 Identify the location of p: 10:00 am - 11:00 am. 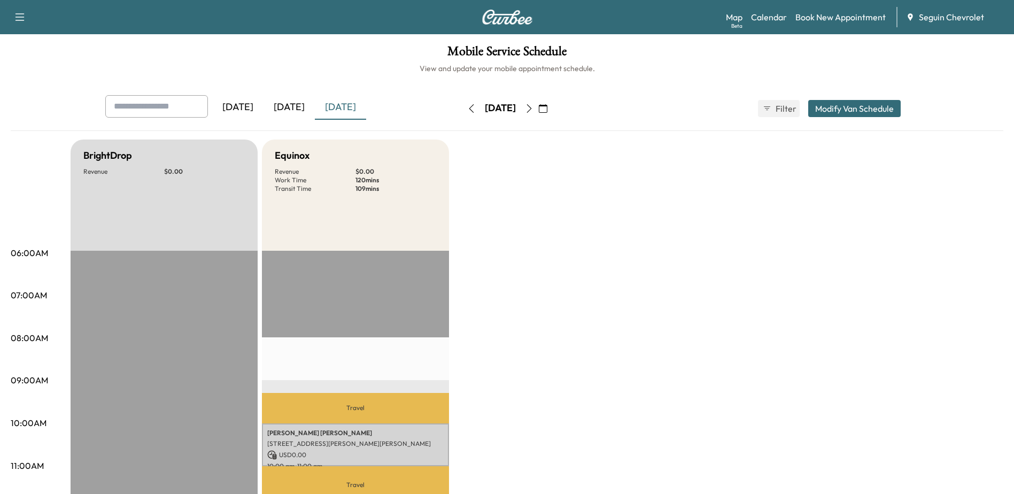
(355, 466).